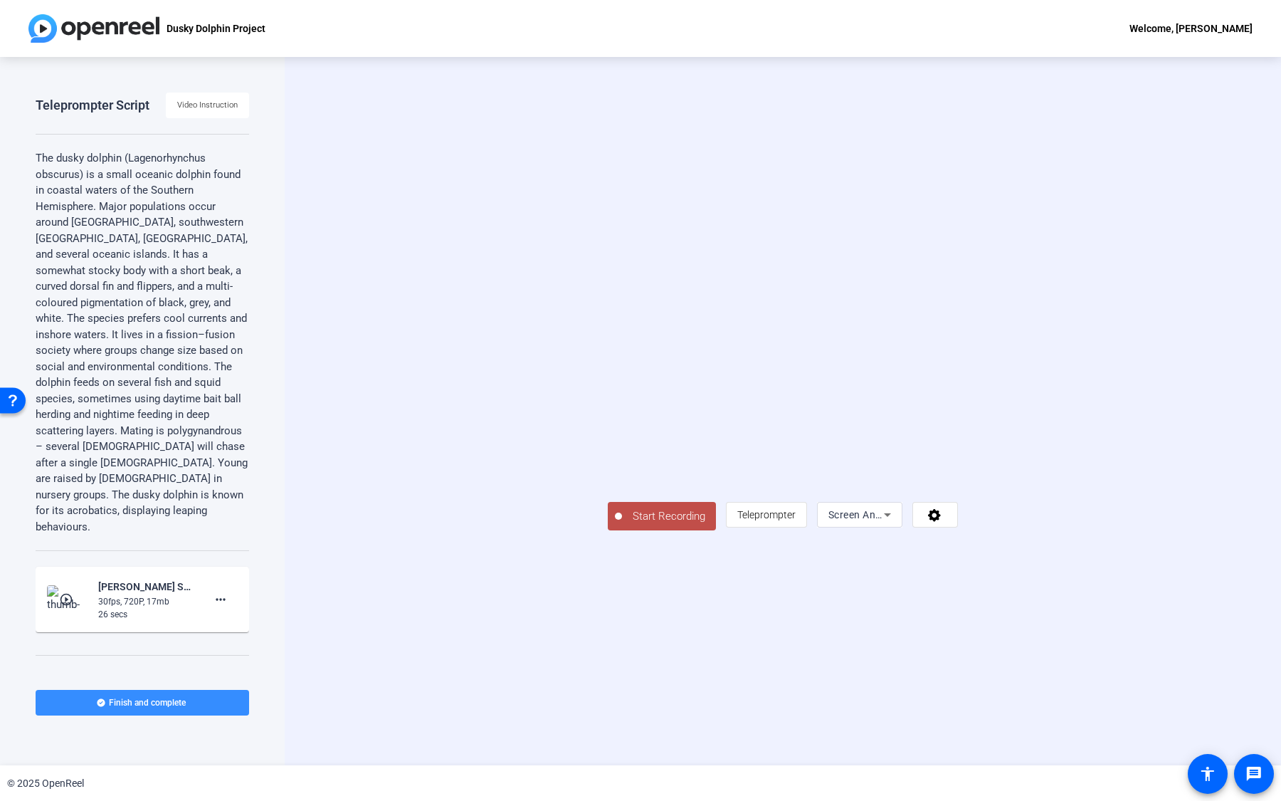 This screenshot has height=801, width=1281. What do you see at coordinates (94, 28) in the screenshot?
I see `img: OpenReel logo` at bounding box center [94, 28].